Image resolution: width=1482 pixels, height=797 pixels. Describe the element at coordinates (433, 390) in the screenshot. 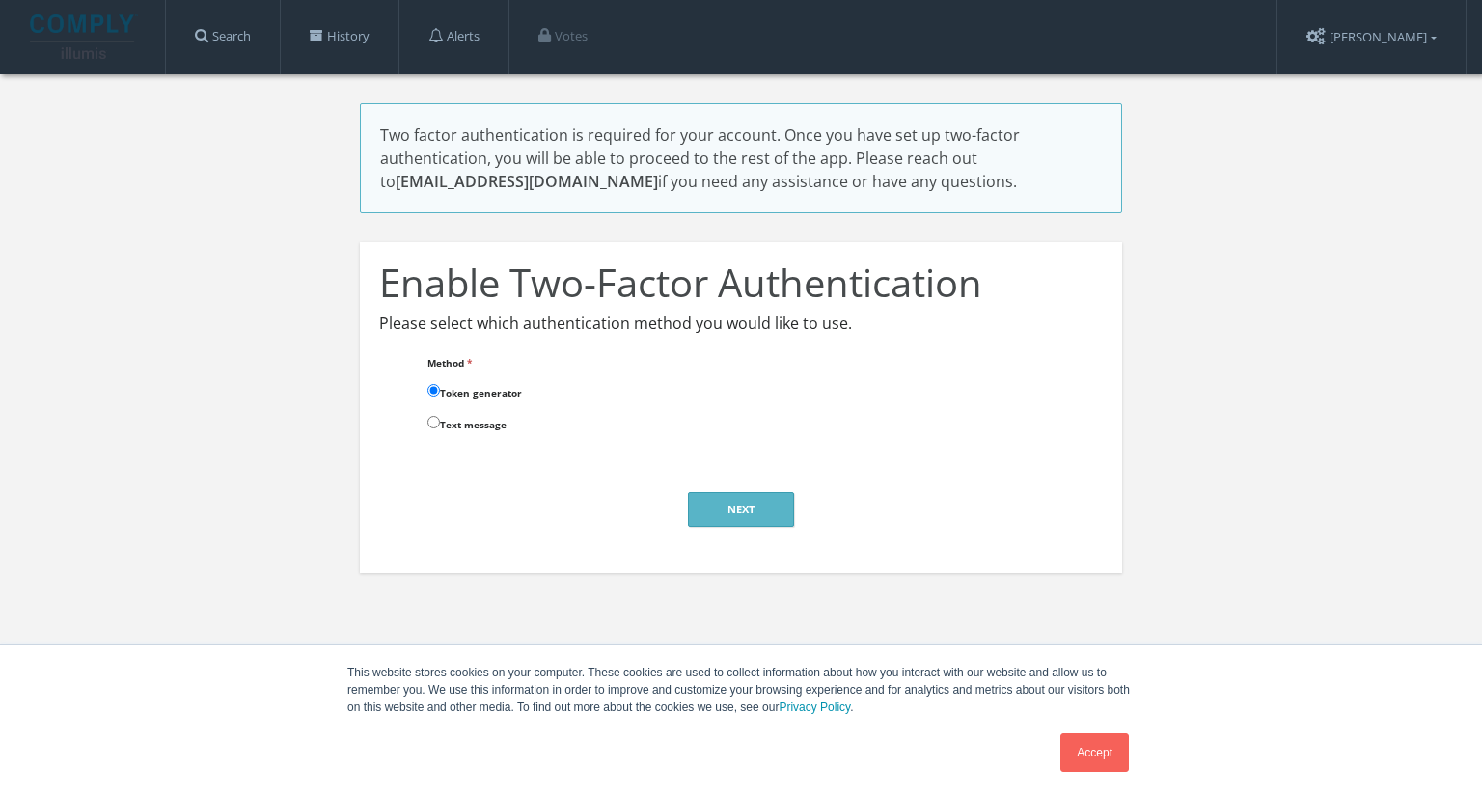

I see `input: Token generator` at that location.